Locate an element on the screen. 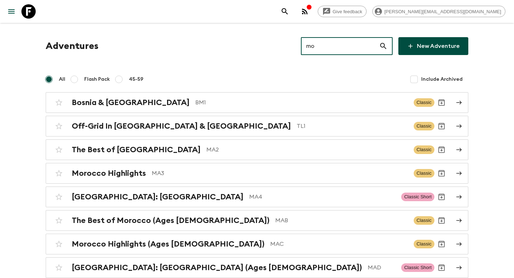 This screenshot has width=514, height=278. button: search adventures is located at coordinates (285, 11).